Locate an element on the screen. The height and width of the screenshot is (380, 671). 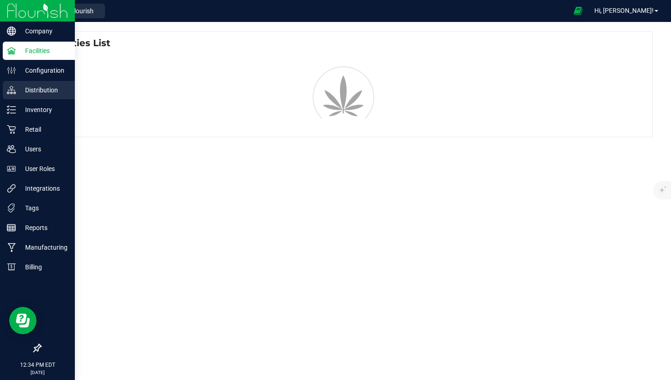
p: Facilities is located at coordinates (43, 51).